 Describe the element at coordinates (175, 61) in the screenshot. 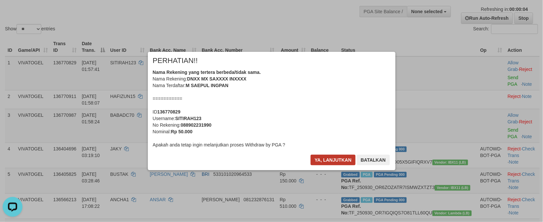

I see `span: PERHATIAN!!` at that location.